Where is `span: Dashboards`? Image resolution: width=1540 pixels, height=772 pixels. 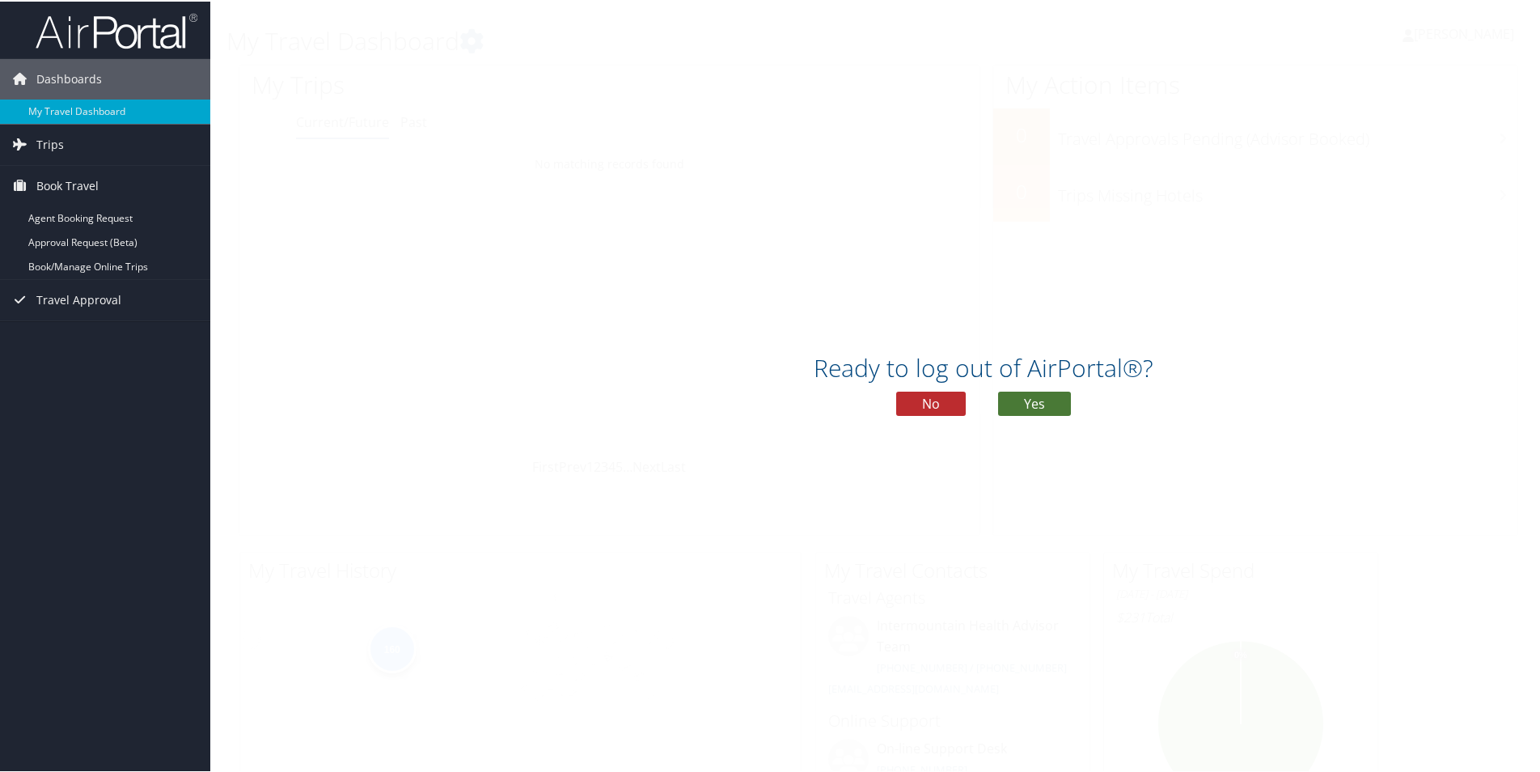
span: Dashboards is located at coordinates (69, 78).